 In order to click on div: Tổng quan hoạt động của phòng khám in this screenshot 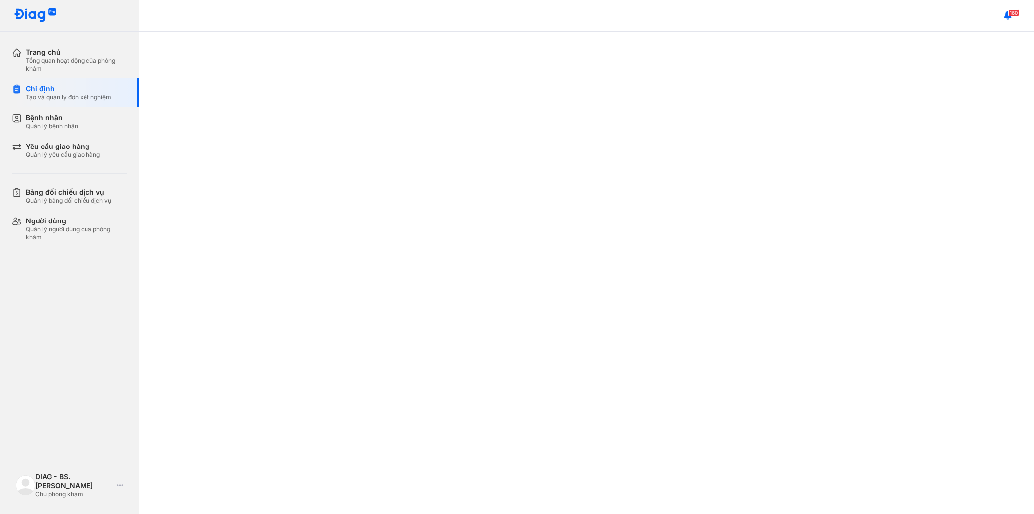, I will do `click(77, 65)`.